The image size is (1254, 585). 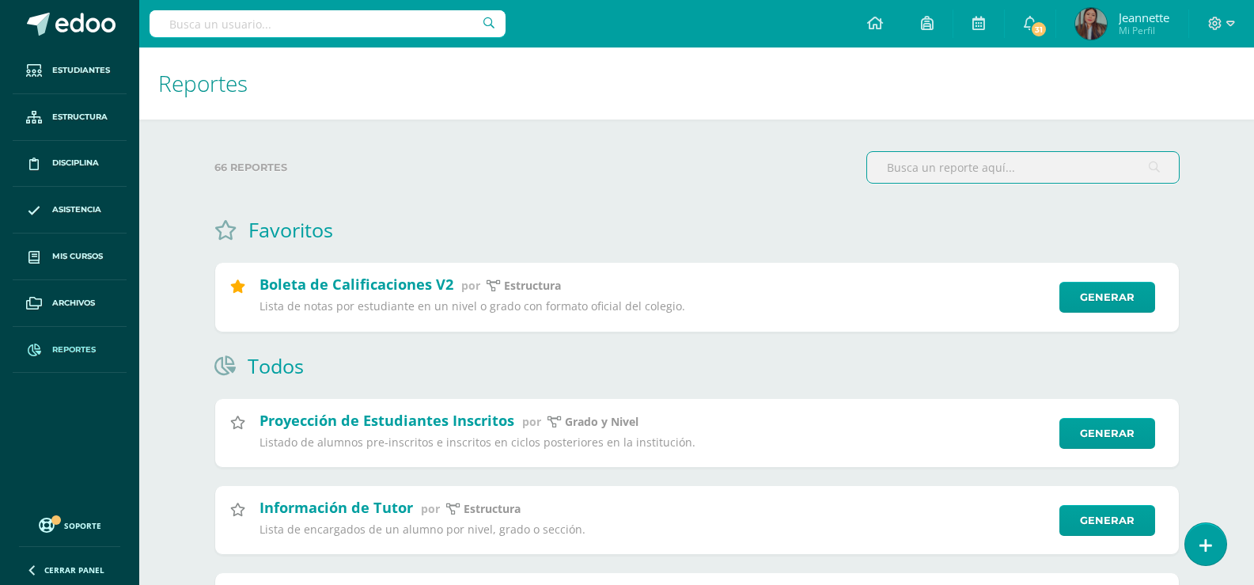 I want to click on span: Mi Perfil, so click(x=1144, y=30).